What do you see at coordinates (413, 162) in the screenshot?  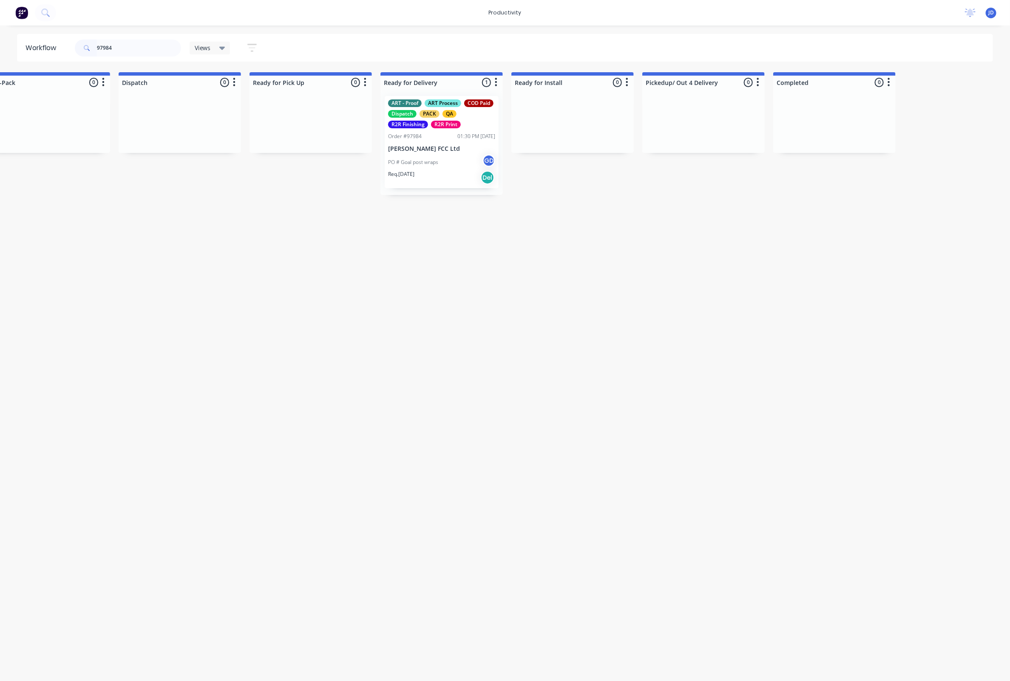 I see `p: PO # Goal post wraps` at bounding box center [413, 162].